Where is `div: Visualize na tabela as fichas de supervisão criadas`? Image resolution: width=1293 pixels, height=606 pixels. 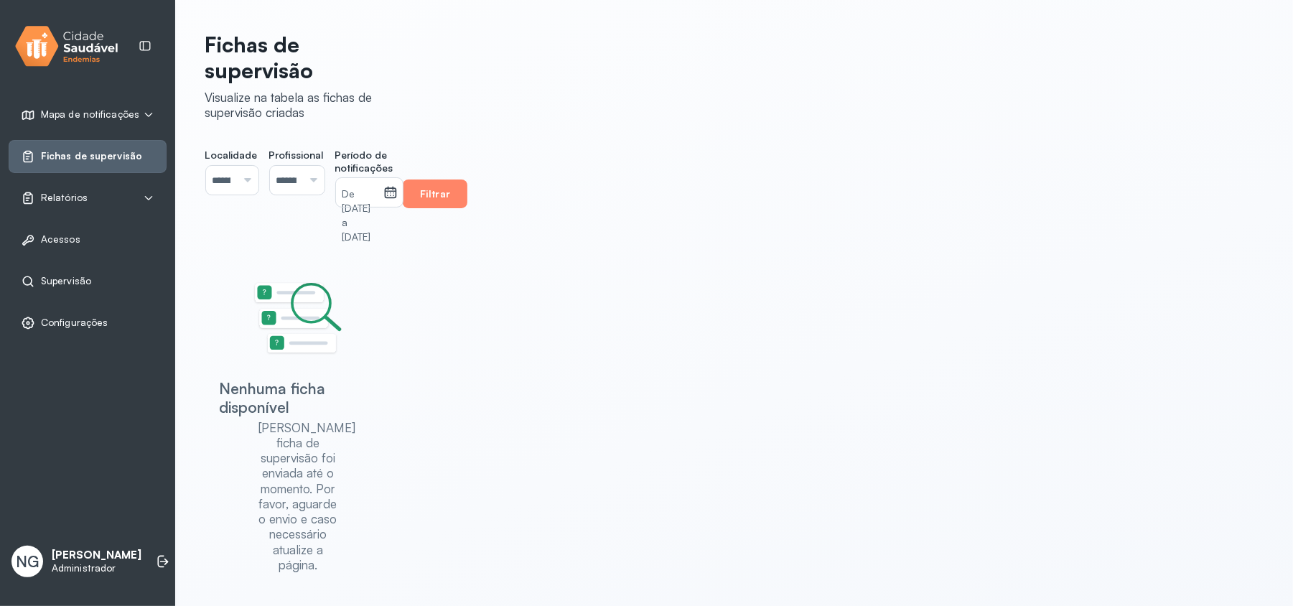 div: Visualize na tabela as fichas de supervisão criadas is located at coordinates (292, 105).